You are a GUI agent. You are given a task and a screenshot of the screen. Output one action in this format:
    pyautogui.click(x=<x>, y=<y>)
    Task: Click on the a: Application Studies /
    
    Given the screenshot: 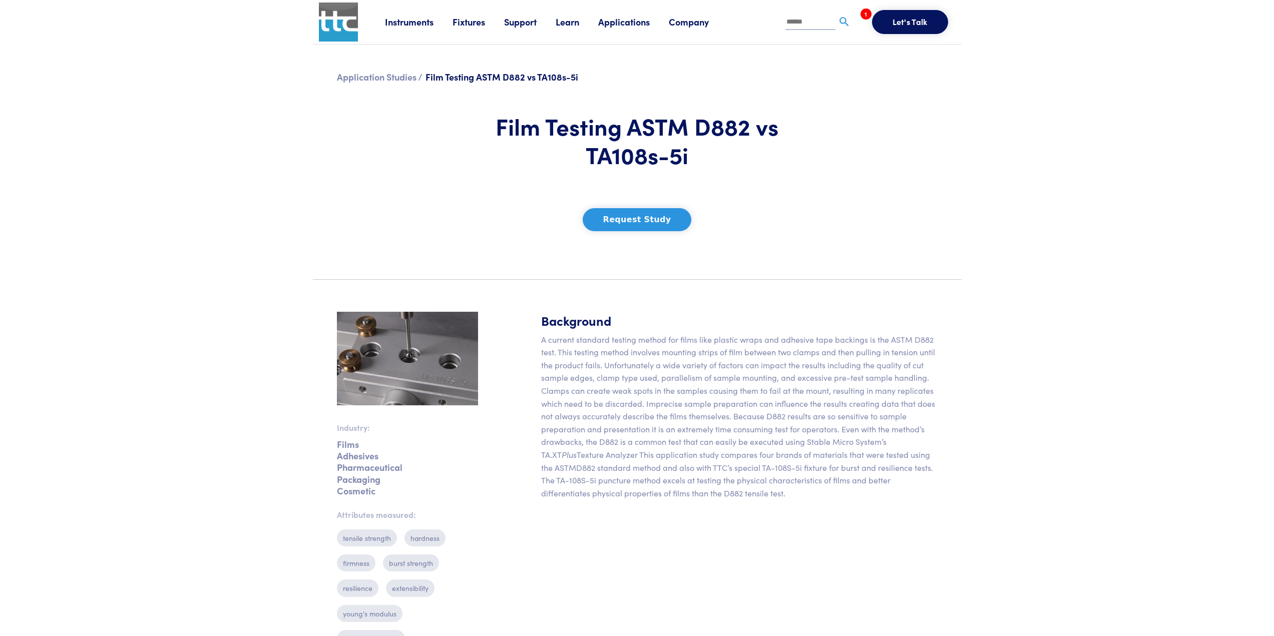 What is the action you would take?
    pyautogui.click(x=379, y=77)
    